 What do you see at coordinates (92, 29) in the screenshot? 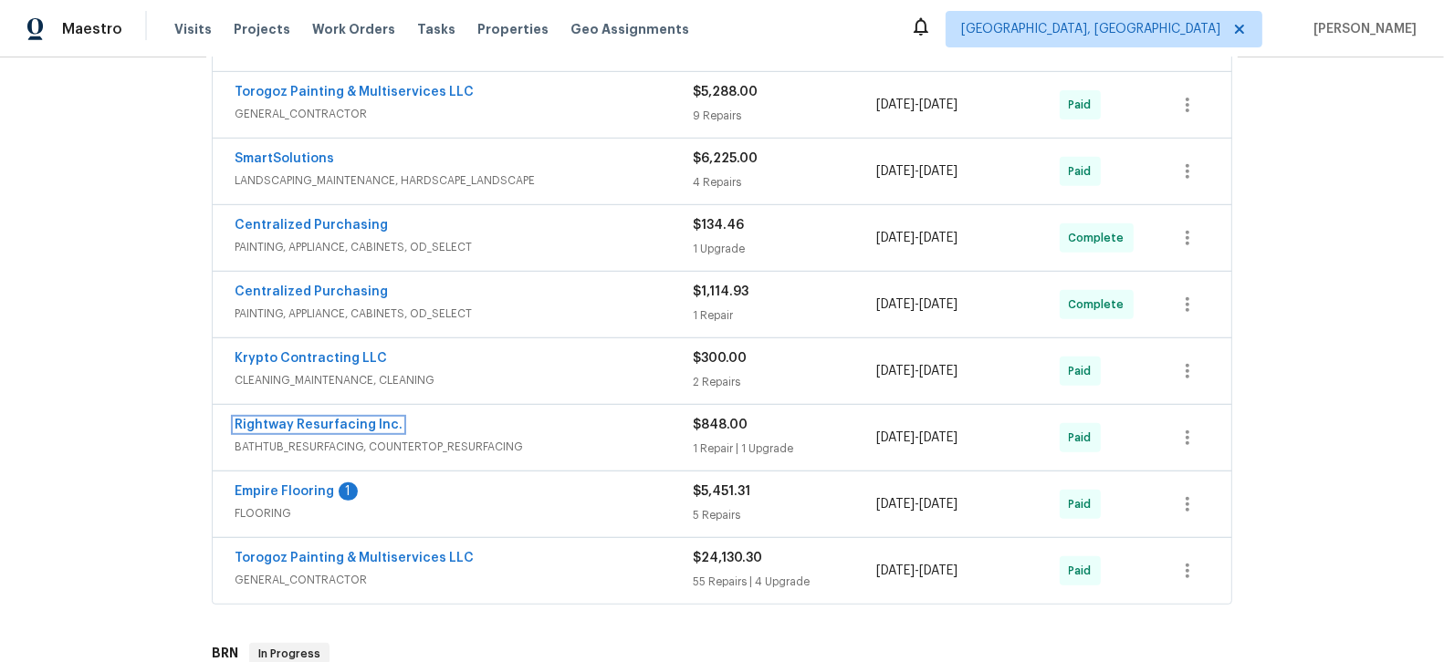
I see `span: Maestro` at bounding box center [92, 29].